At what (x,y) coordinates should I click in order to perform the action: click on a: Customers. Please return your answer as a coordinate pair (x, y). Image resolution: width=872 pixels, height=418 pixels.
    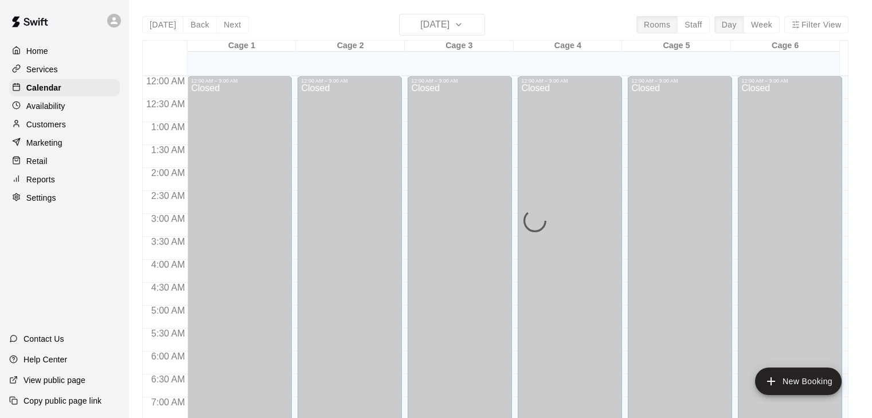
    Looking at the image, I should click on (64, 124).